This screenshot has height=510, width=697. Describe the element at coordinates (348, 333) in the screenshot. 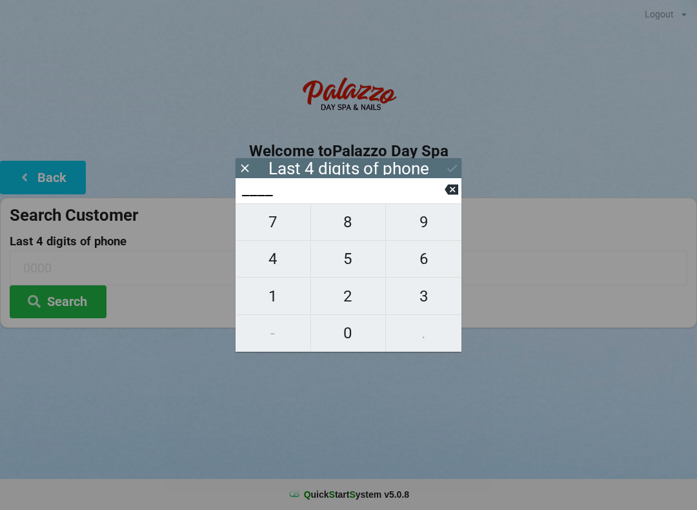

I see `button: 0` at that location.